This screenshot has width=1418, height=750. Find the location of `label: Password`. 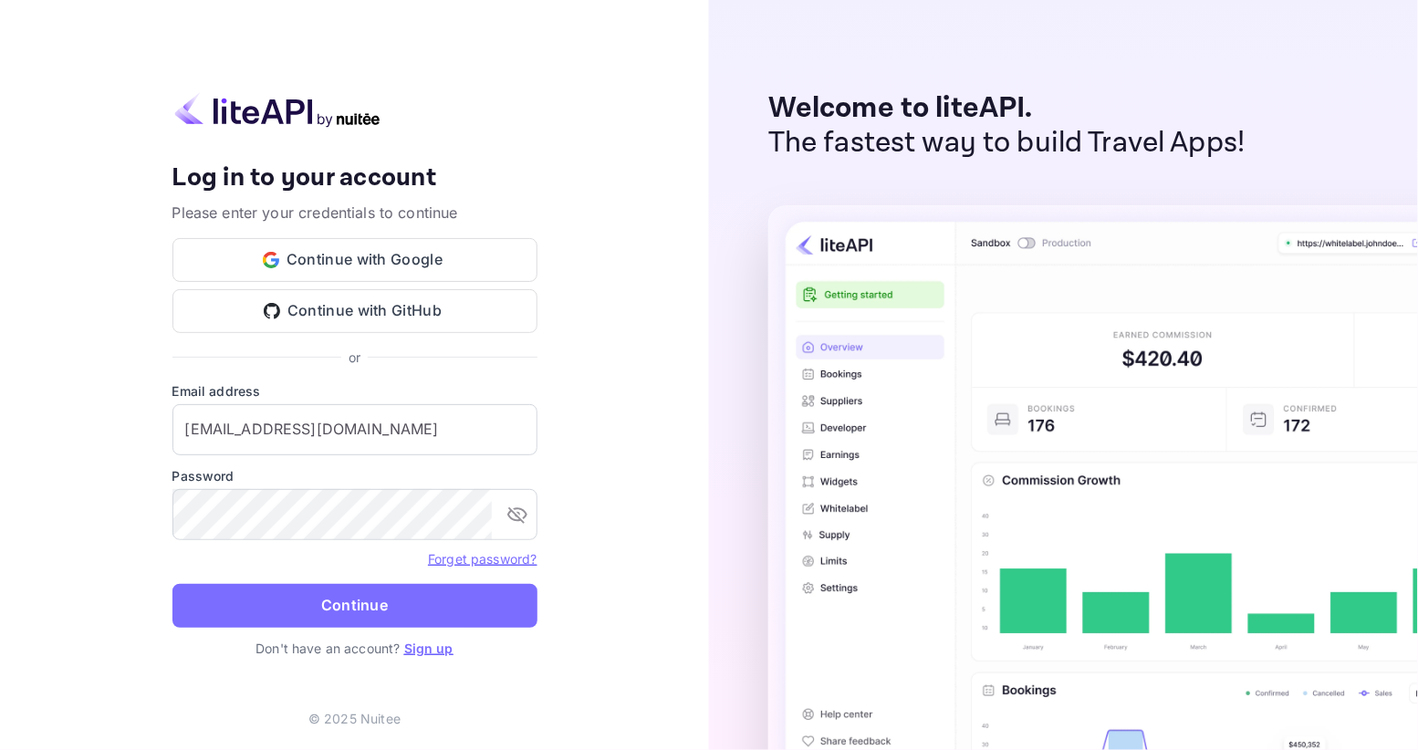

label: Password is located at coordinates (355, 475).